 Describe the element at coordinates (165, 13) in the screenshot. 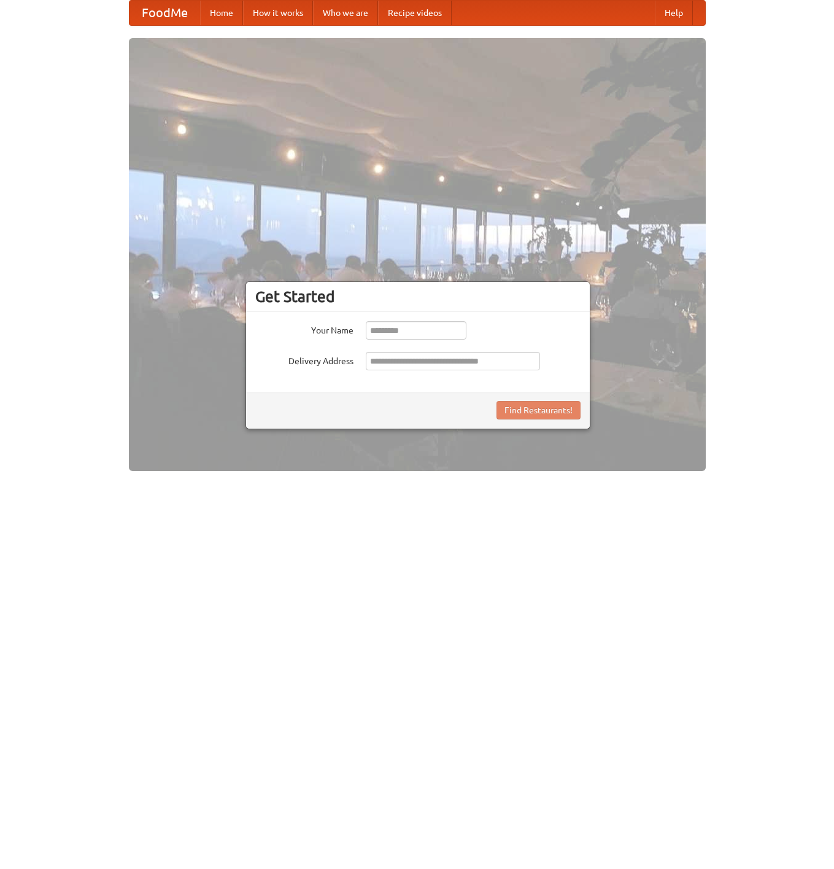

I see `a: FoodMe` at that location.